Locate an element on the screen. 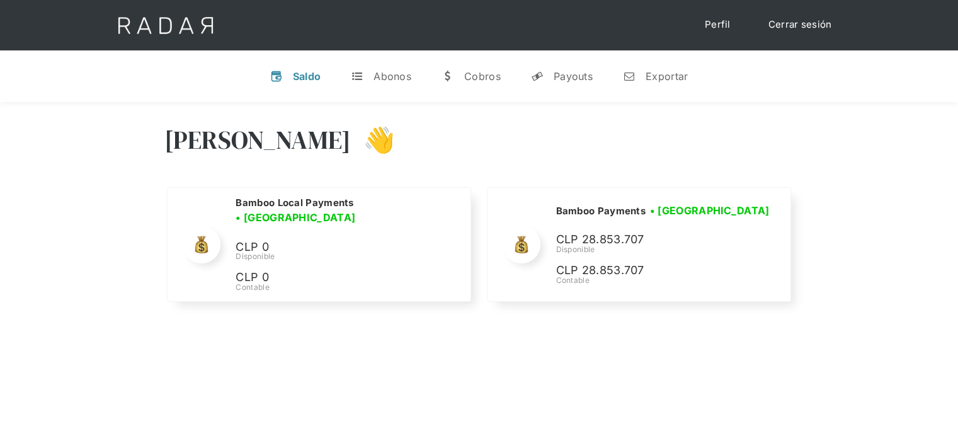 The image size is (958, 438). div: Payouts is located at coordinates (573, 76).